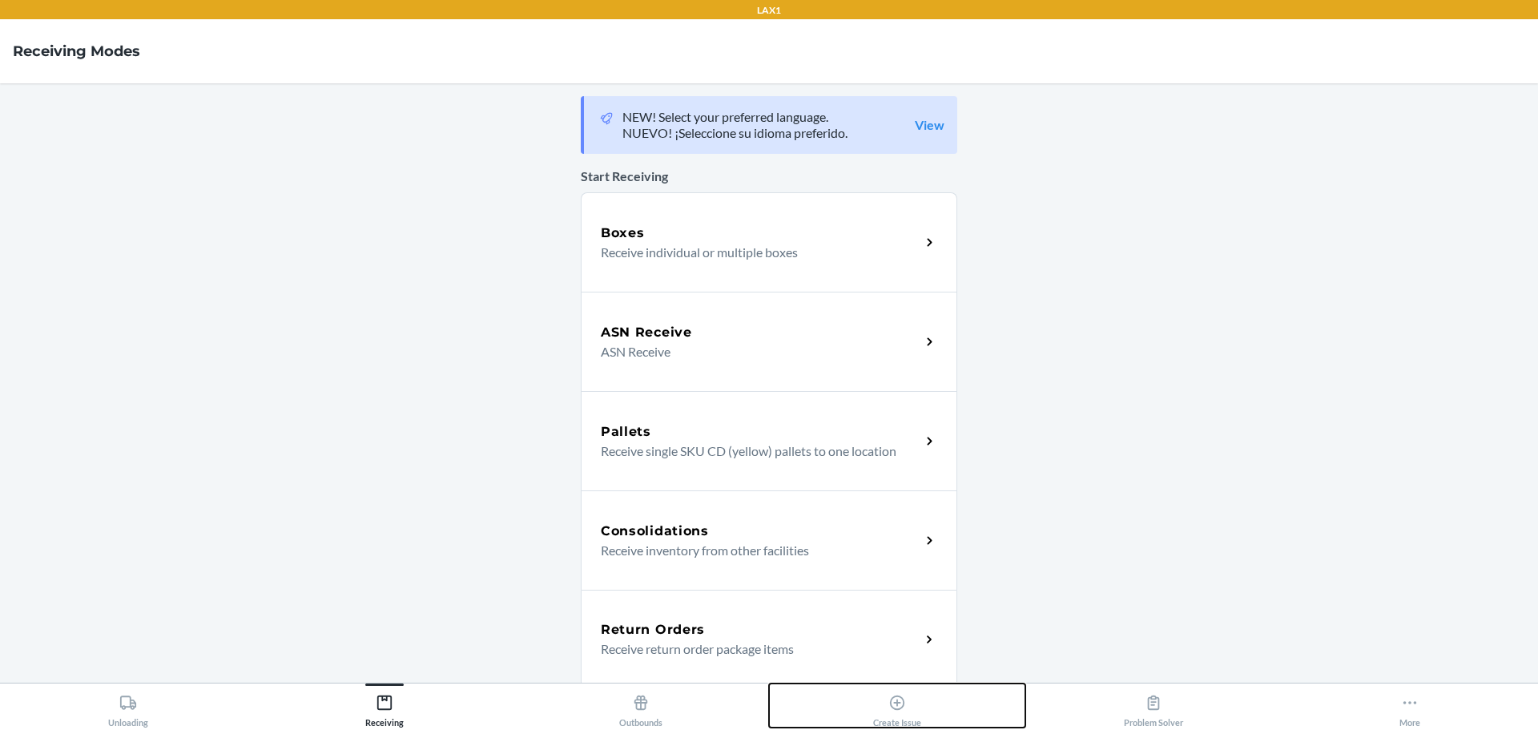 The image size is (1538, 730). I want to click on a: View, so click(929, 125).